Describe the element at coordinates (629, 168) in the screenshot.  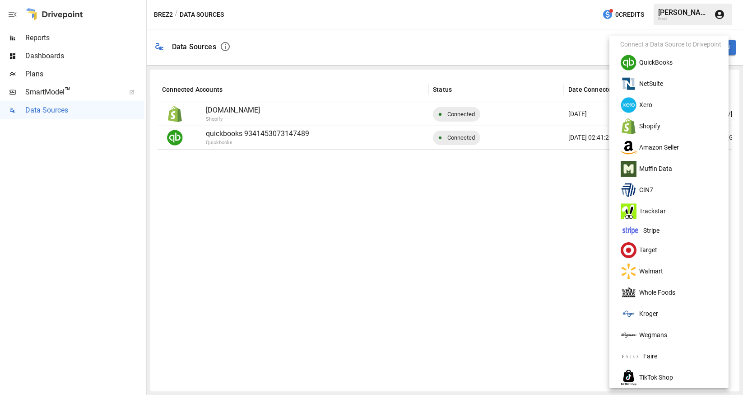
I see `img: Muffin Data Logo` at that location.